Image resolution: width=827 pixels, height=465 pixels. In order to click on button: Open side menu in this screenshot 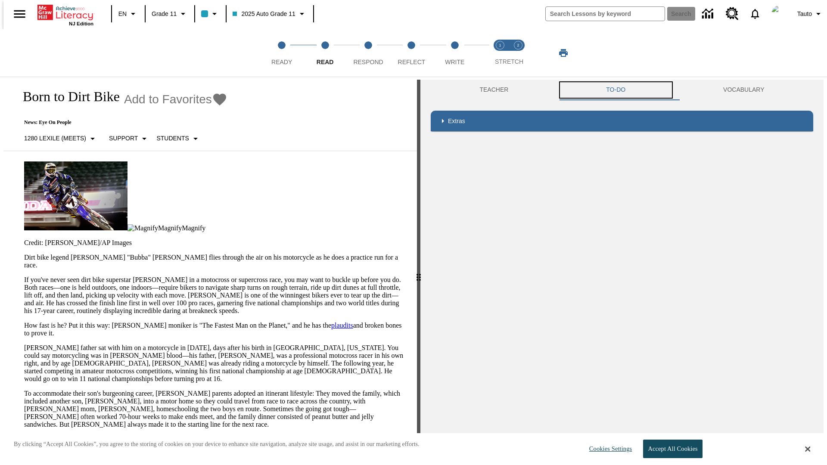, I will do `click(19, 14)`.